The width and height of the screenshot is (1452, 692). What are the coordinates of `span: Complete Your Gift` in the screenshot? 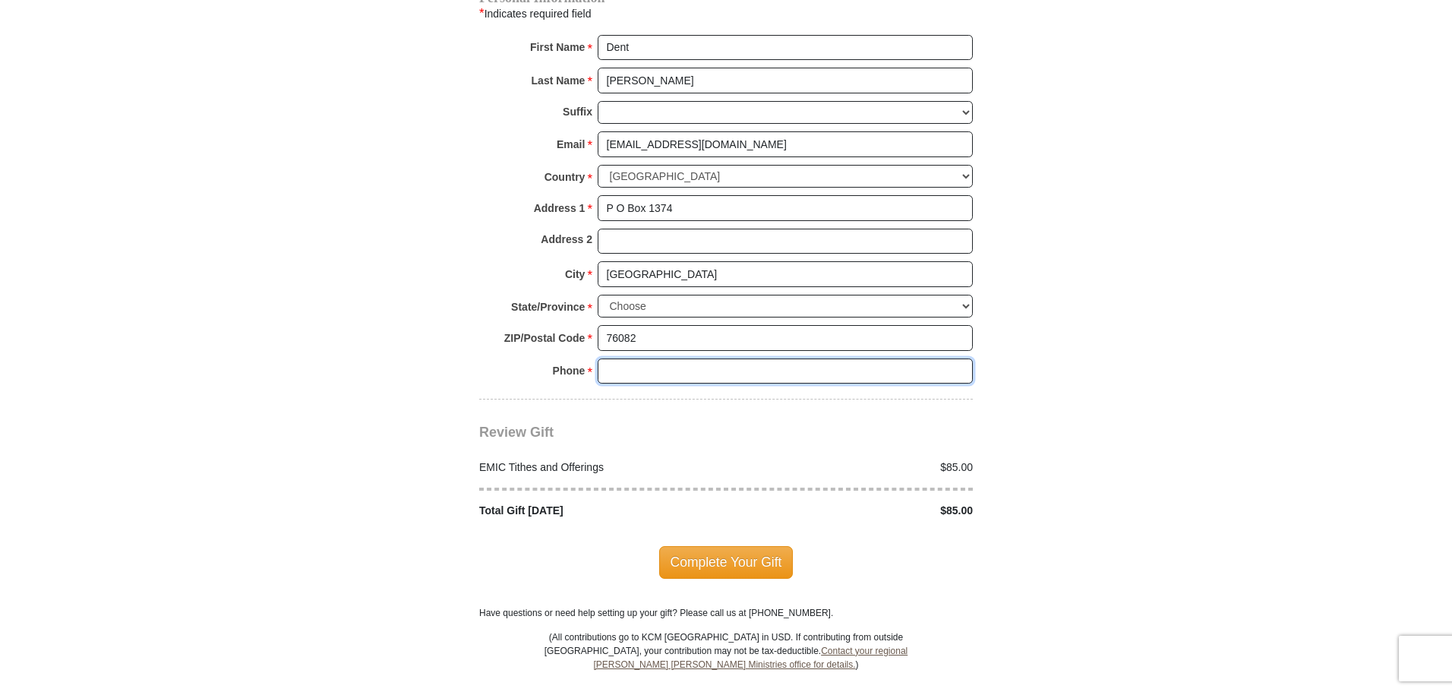 It's located at (726, 562).